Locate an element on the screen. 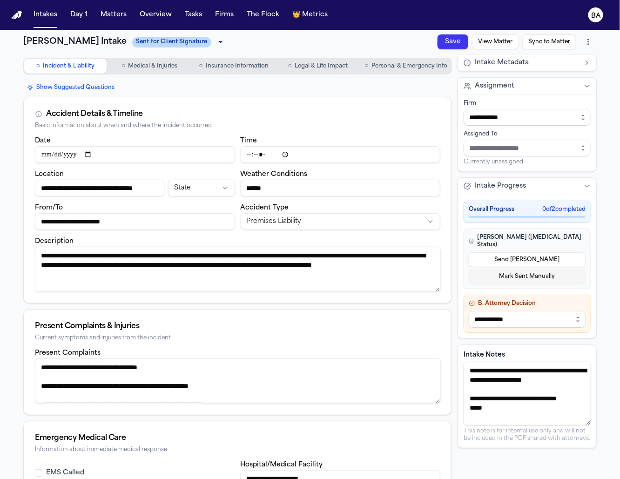 The height and width of the screenshot is (479, 620). label: Hospital/Medical Facility is located at coordinates (282, 465).